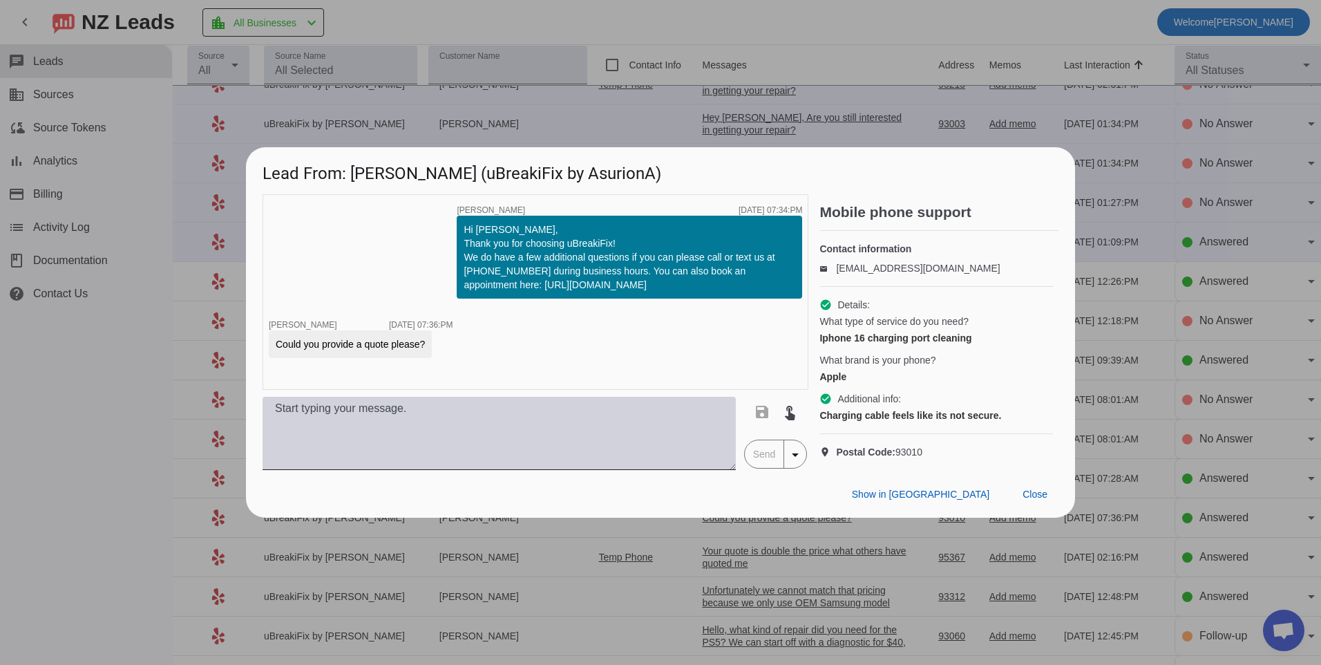 This screenshot has height=665, width=1321. What do you see at coordinates (790, 412) in the screenshot?
I see `mat-icon: touch_app` at bounding box center [790, 412].